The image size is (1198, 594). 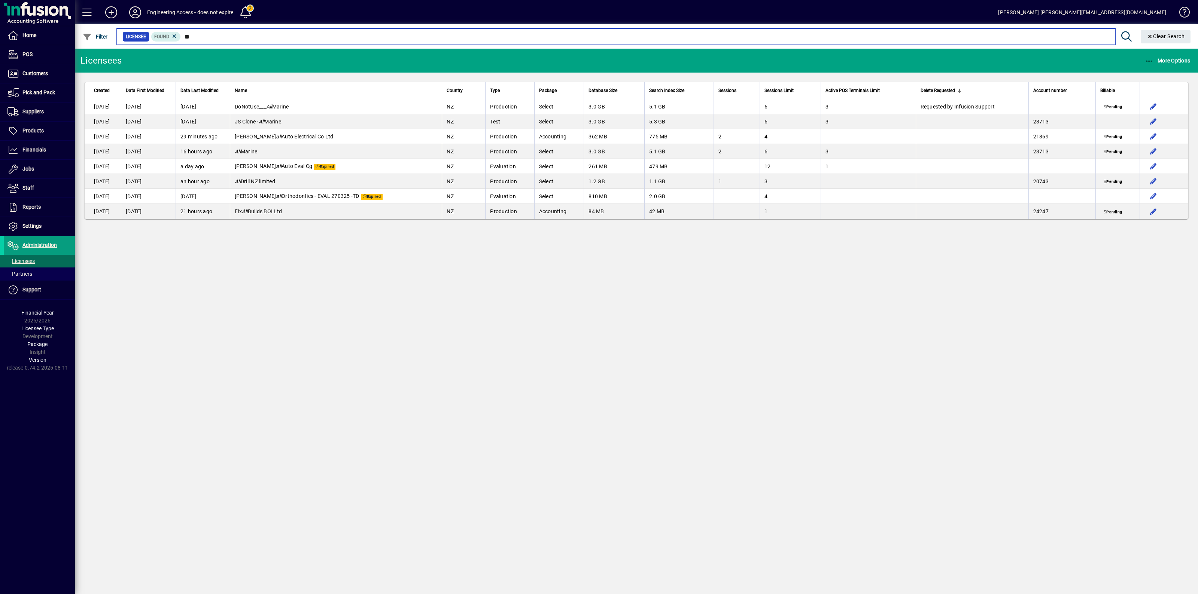 I want to click on td: 6, so click(x=790, y=122).